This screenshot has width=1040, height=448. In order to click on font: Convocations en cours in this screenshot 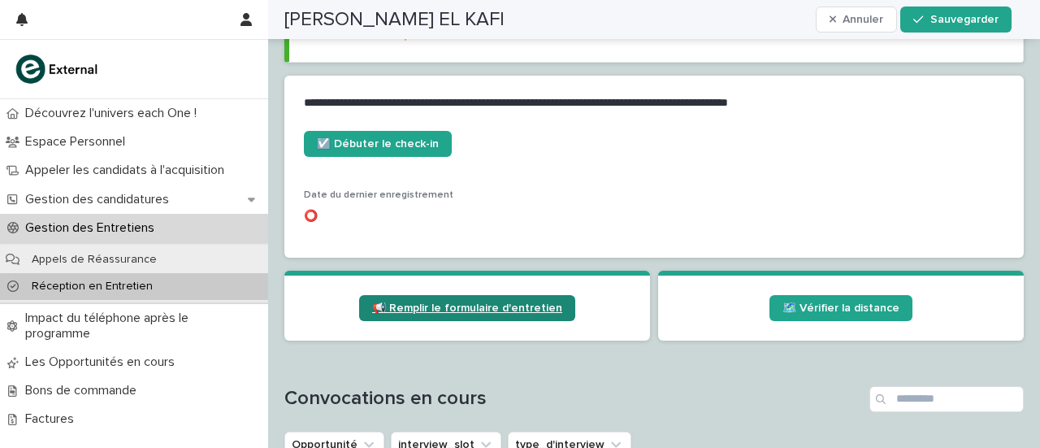, I will do `click(385, 398)`.